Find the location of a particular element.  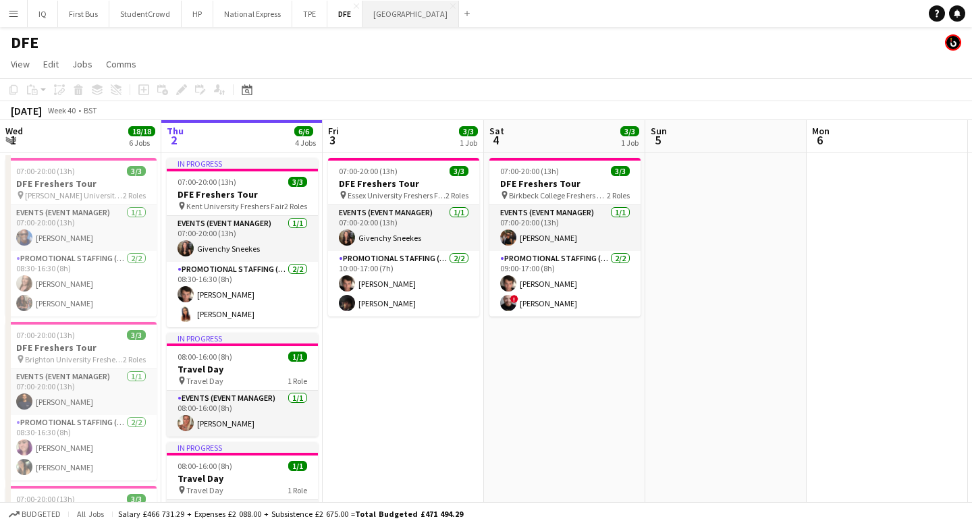

span: View is located at coordinates (20, 64).